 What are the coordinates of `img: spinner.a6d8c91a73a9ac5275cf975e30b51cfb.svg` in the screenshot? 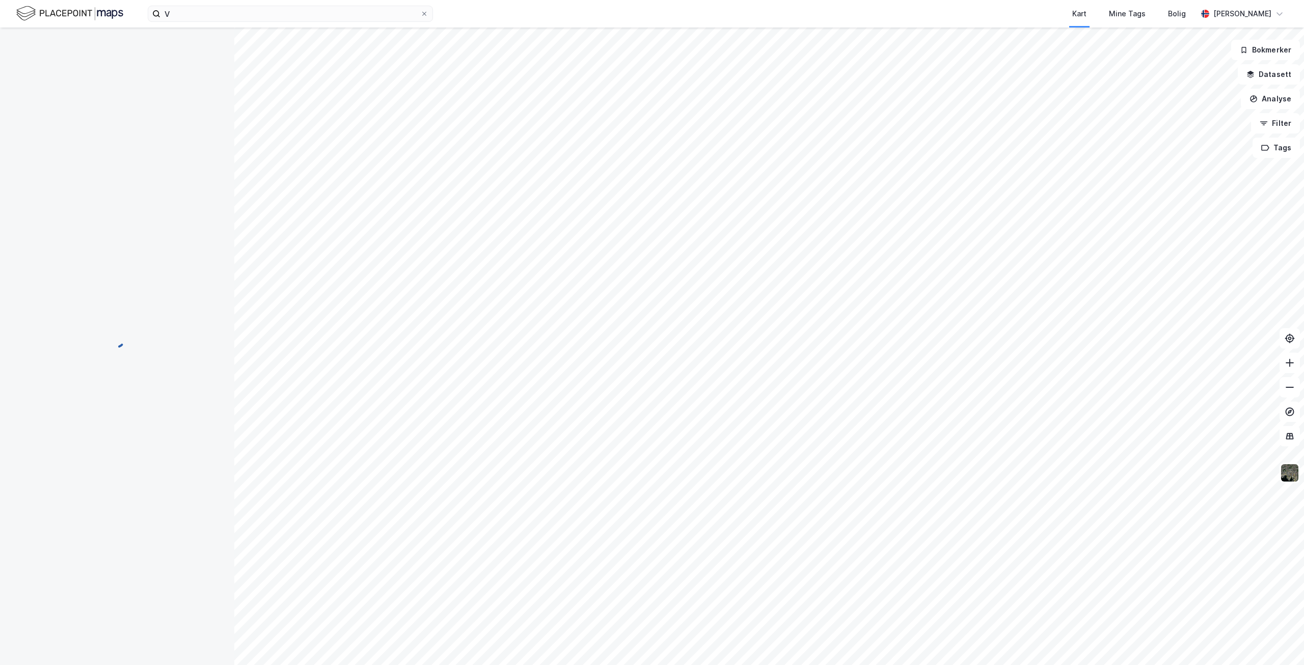 It's located at (117, 340).